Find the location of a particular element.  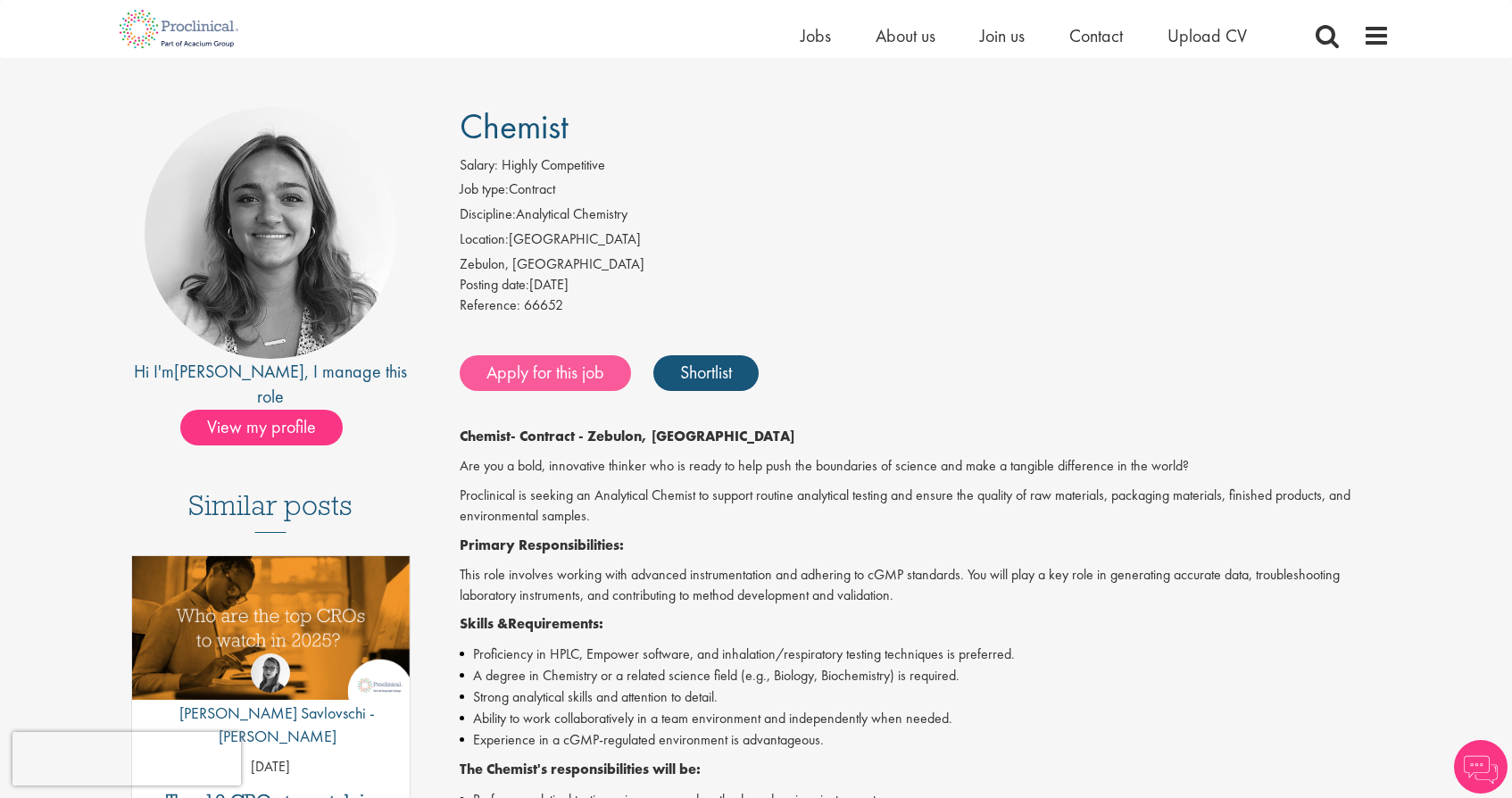

img: imeage of recruiter Jackie Cerchio is located at coordinates (270, 233).